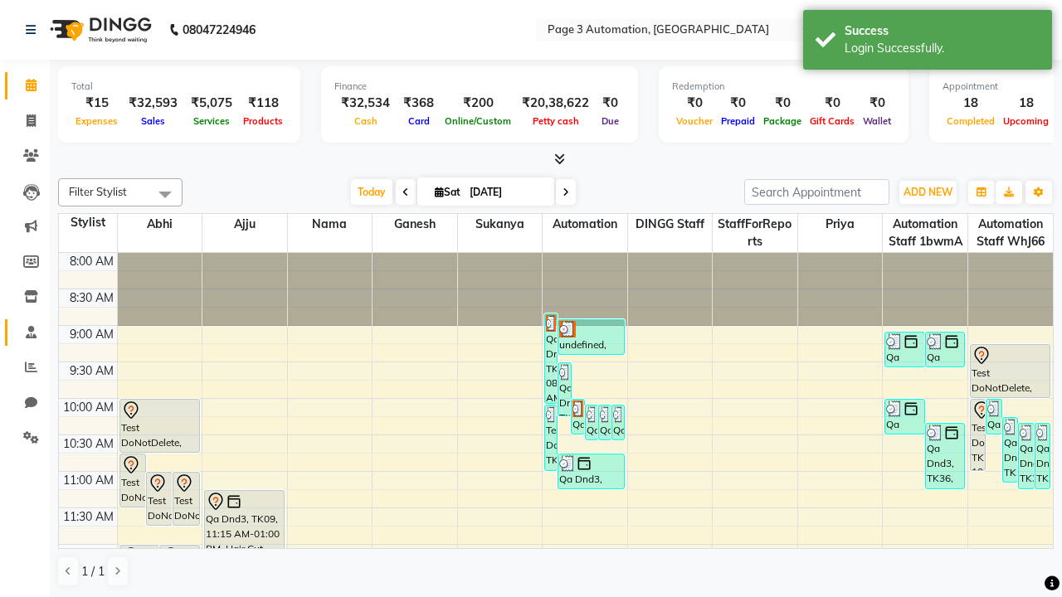 This screenshot has height=597, width=1062. I want to click on div: ₹32,593, so click(153, 103).